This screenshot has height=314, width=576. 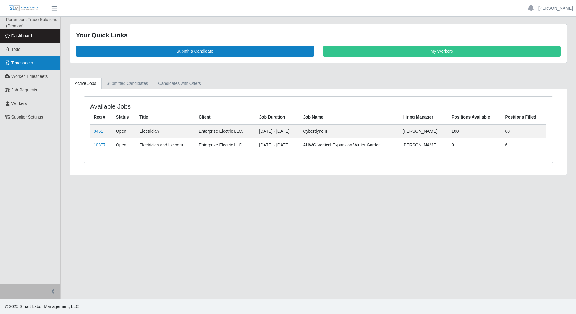 What do you see at coordinates (86, 83) in the screenshot?
I see `a: Active Jobs` at bounding box center [86, 83].